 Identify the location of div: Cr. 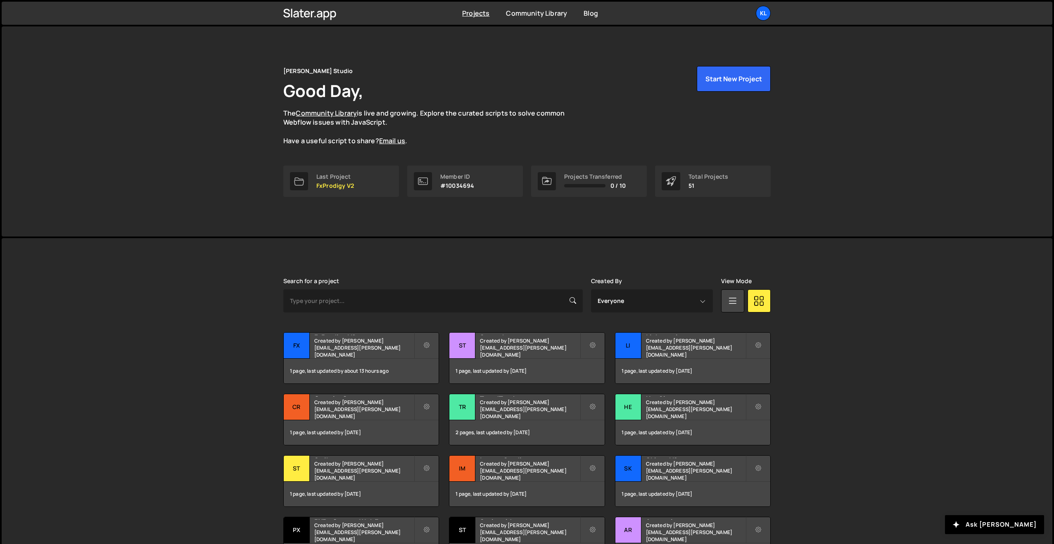
(297, 407).